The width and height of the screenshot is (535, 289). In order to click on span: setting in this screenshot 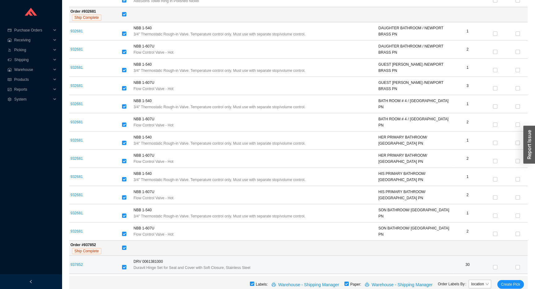, I will do `click(10, 99)`.